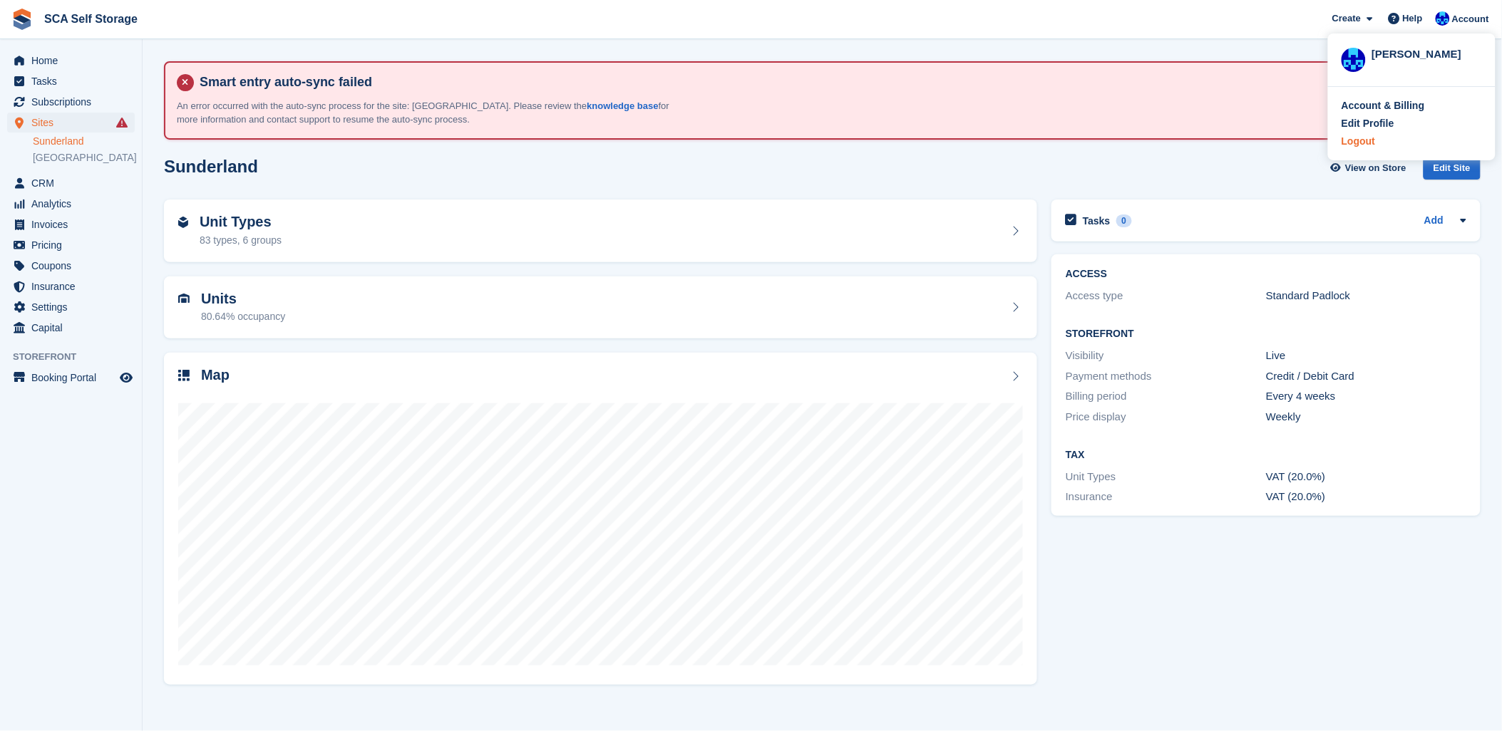  What do you see at coordinates (600, 308) in the screenshot?
I see `a: Units 80.64% occupancy` at bounding box center [600, 308].